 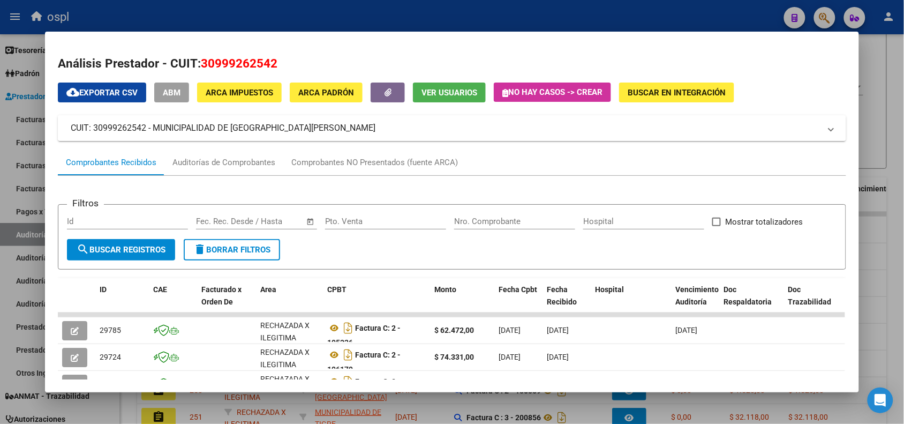 I want to click on datatable-header-cell: ID, so click(x=122, y=301).